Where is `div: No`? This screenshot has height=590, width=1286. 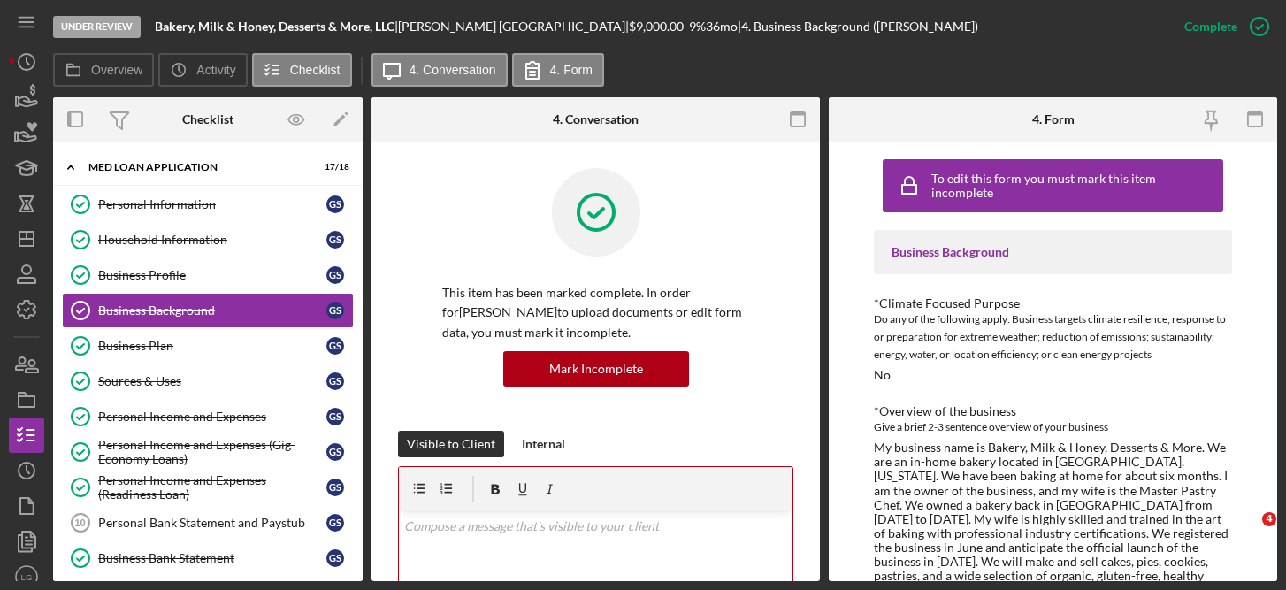 div: No is located at coordinates (881, 375).